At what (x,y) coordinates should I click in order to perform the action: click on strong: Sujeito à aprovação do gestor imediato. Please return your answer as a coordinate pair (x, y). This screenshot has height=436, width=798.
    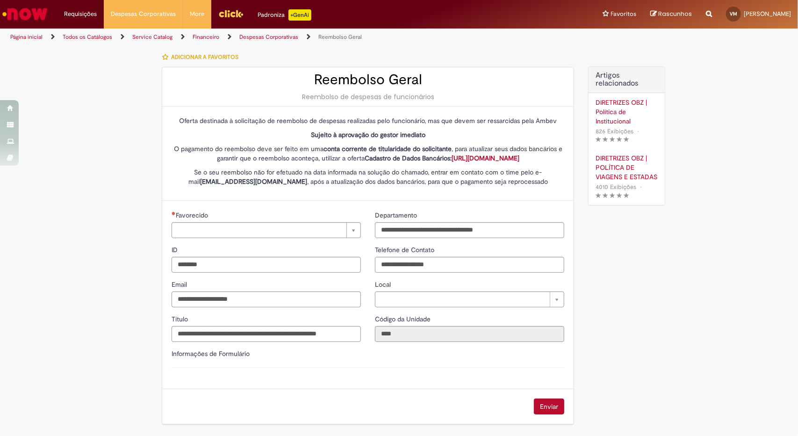
    Looking at the image, I should click on (368, 135).